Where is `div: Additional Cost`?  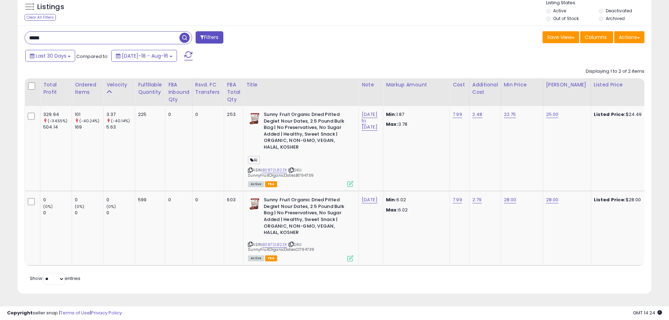 div: Additional Cost is located at coordinates (485, 88).